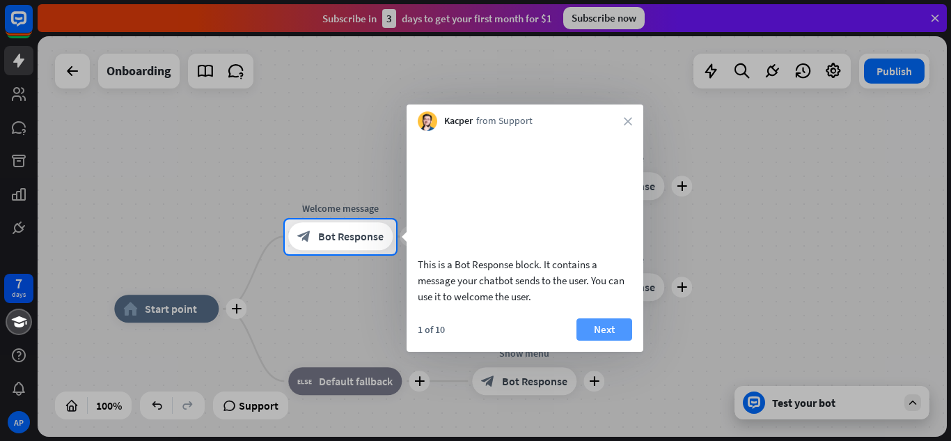 This screenshot has height=441, width=951. Describe the element at coordinates (351, 237) in the screenshot. I see `span: Bot Response` at that location.